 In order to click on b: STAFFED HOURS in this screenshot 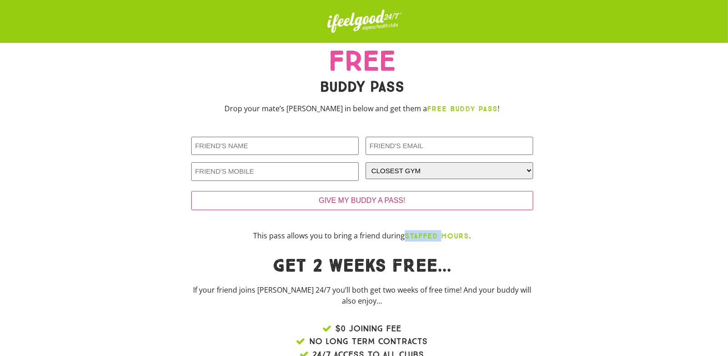, I will do `click(437, 235)`.